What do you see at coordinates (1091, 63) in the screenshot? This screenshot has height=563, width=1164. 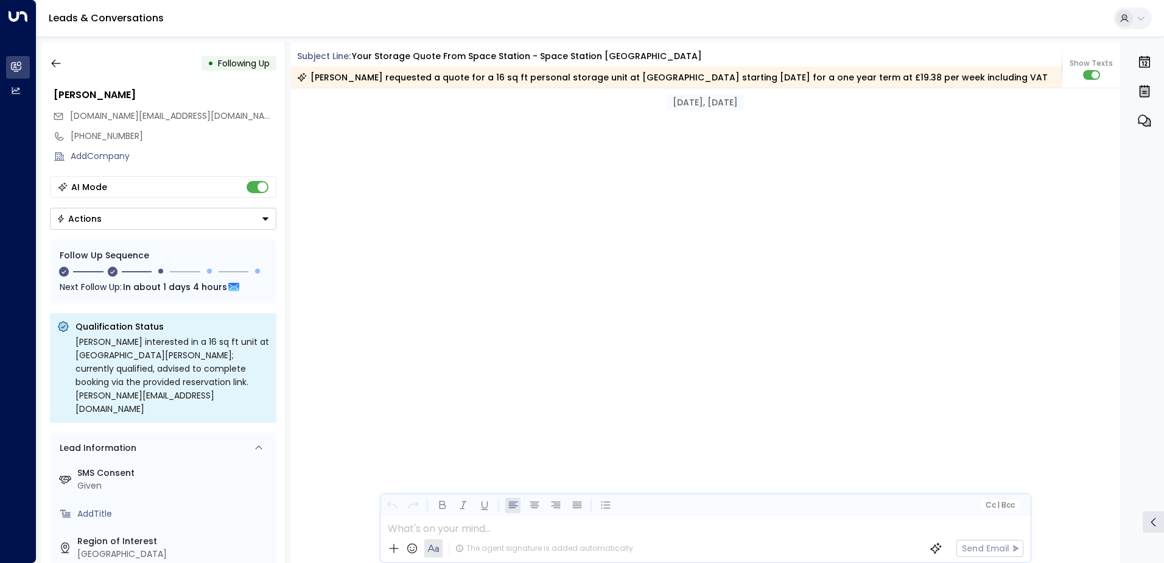 I see `span: Show Texts` at bounding box center [1091, 63].